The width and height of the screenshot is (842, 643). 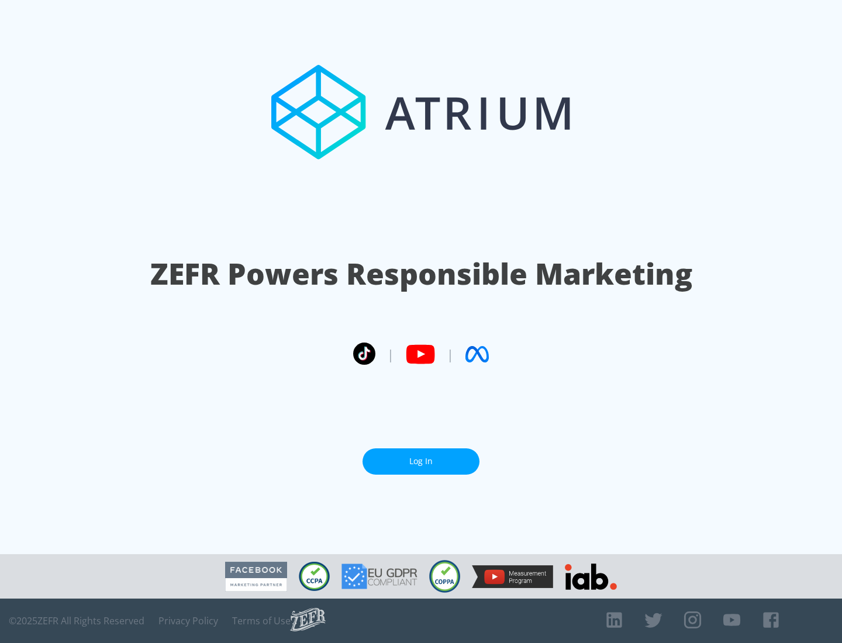 I want to click on img: YouTube Measurement Program, so click(x=512, y=577).